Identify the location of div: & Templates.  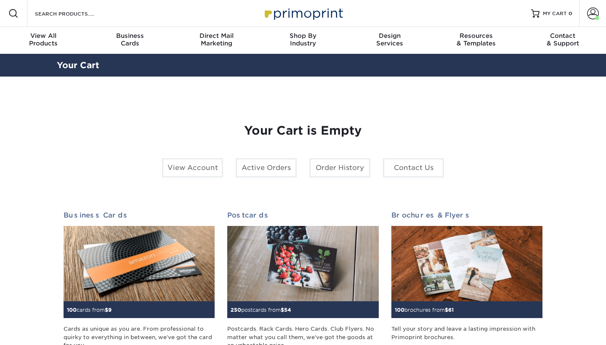
(476, 40).